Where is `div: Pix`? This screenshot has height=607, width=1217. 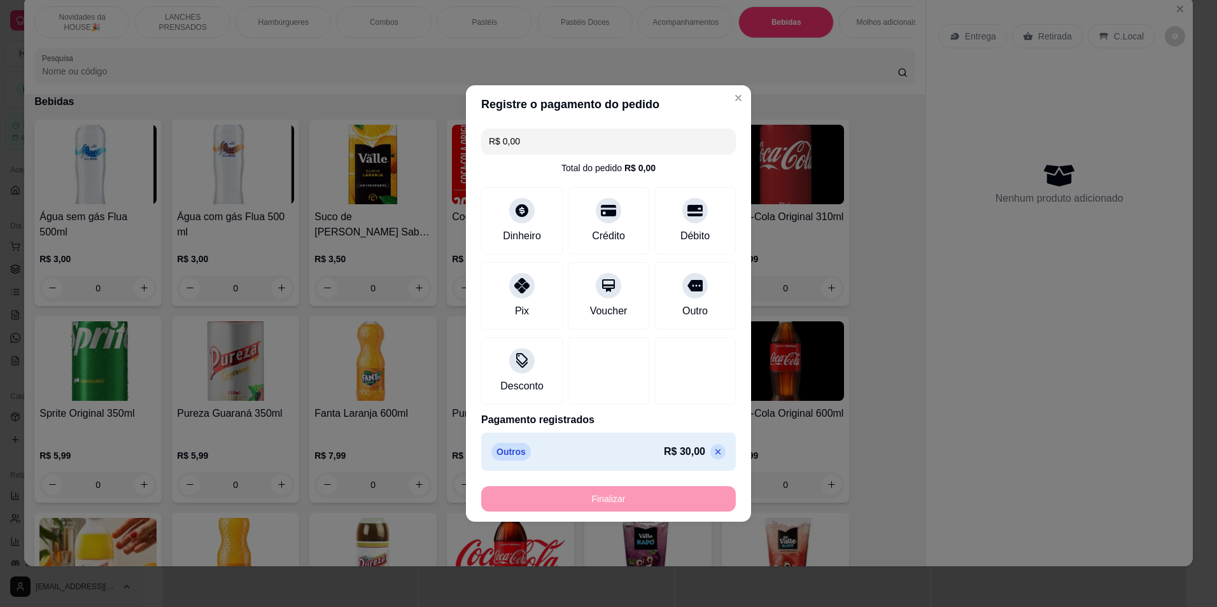 div: Pix is located at coordinates (522, 311).